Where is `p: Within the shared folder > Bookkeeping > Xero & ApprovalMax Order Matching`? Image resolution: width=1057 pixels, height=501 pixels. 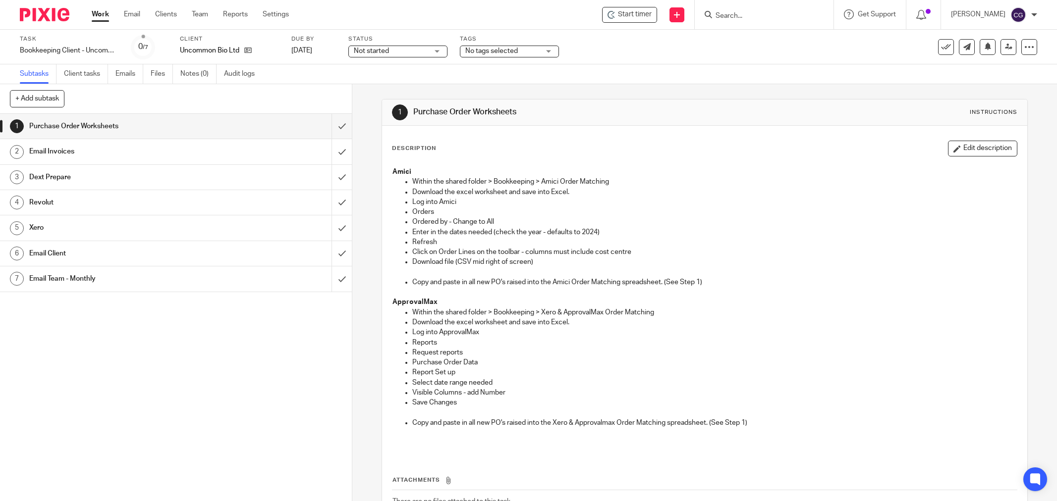 p: Within the shared folder > Bookkeeping > Xero & ApprovalMax Order Matching is located at coordinates (714, 313).